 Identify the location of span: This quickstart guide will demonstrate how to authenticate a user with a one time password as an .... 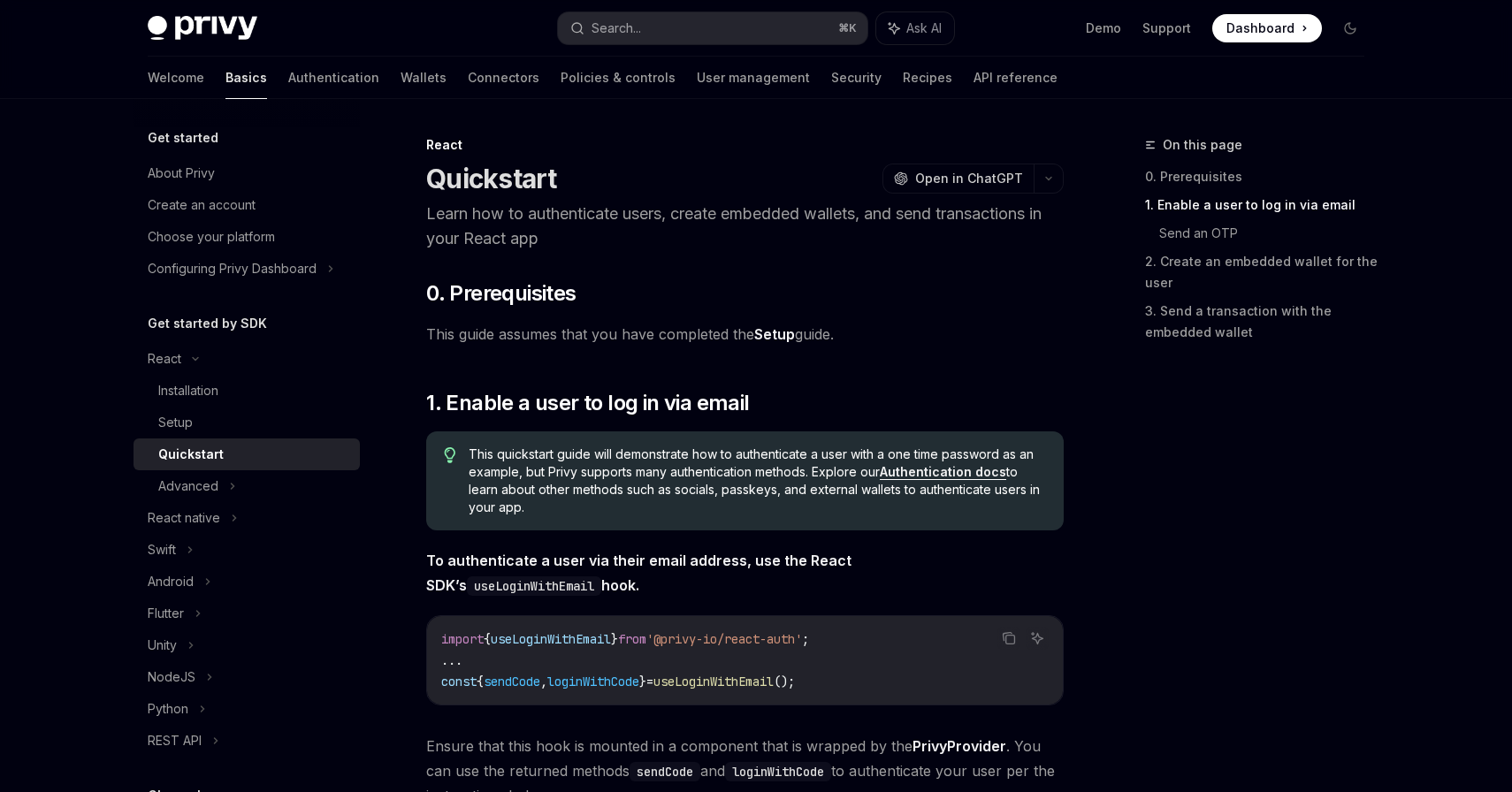
(756, 481).